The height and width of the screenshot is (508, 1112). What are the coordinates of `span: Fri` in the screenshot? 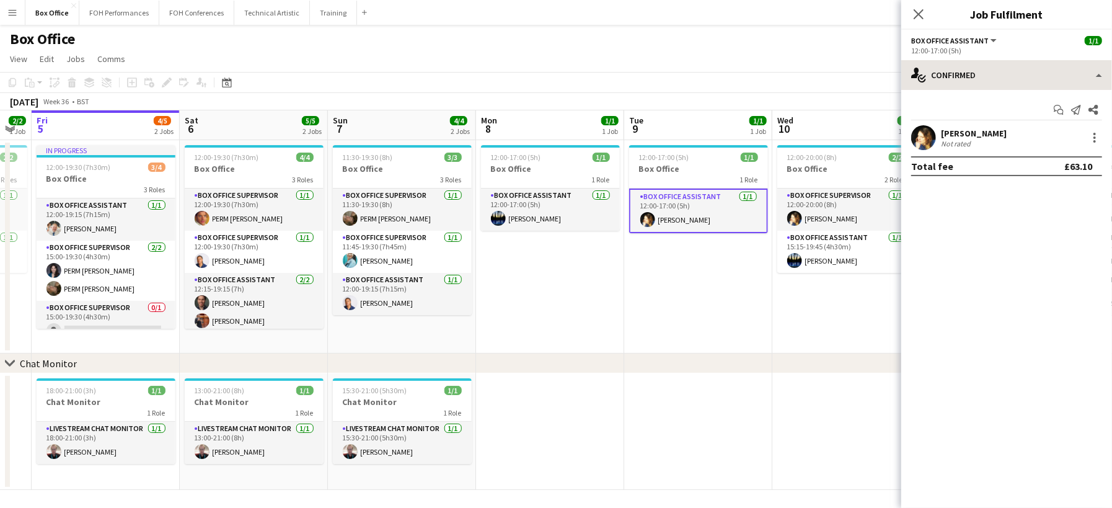 It's located at (42, 120).